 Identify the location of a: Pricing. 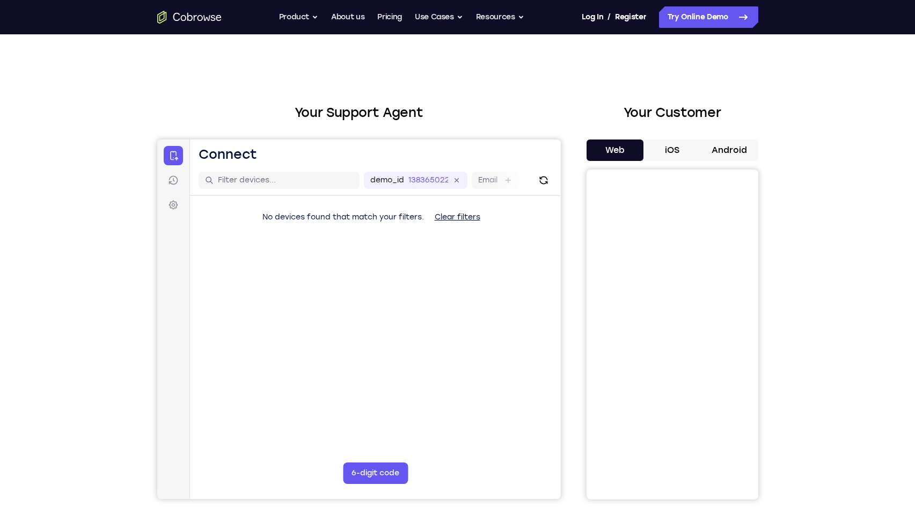
(389, 17).